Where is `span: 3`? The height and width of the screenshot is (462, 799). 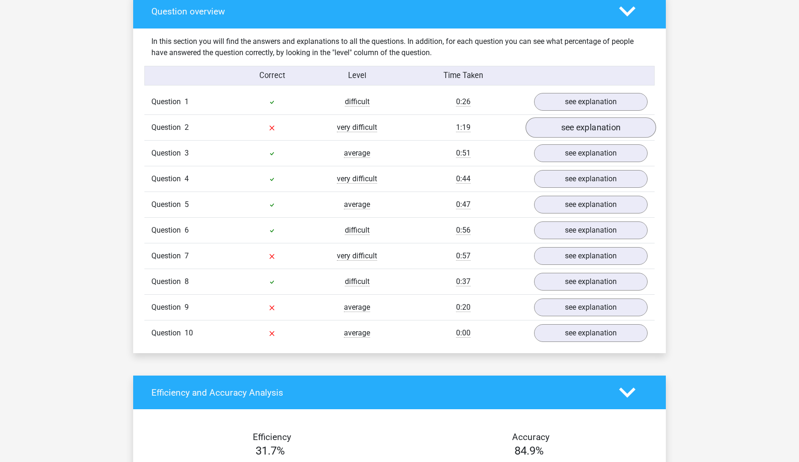 span: 3 is located at coordinates (187, 153).